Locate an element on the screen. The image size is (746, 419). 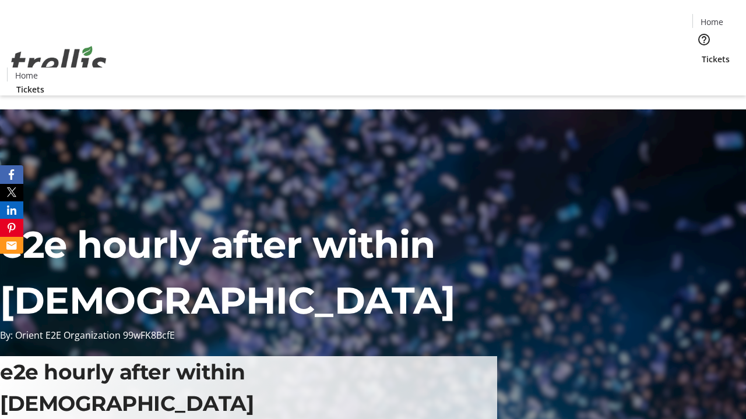
img: Orient E2E Organization 99wFK8BcfE's Logo is located at coordinates (59, 62).